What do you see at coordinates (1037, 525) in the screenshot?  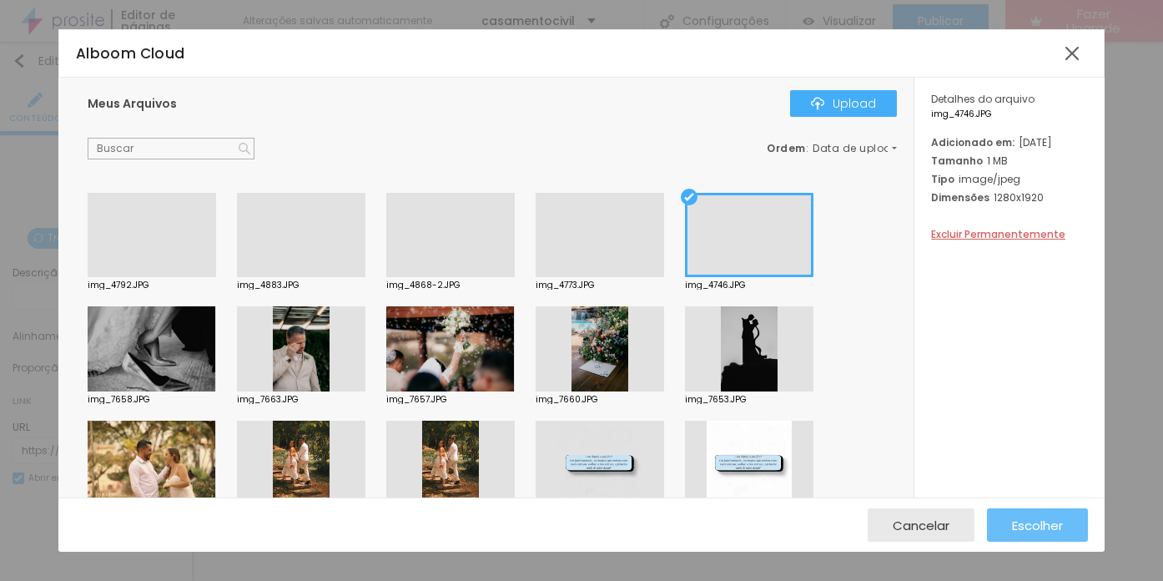 I see `span: Escolher` at bounding box center [1037, 525].